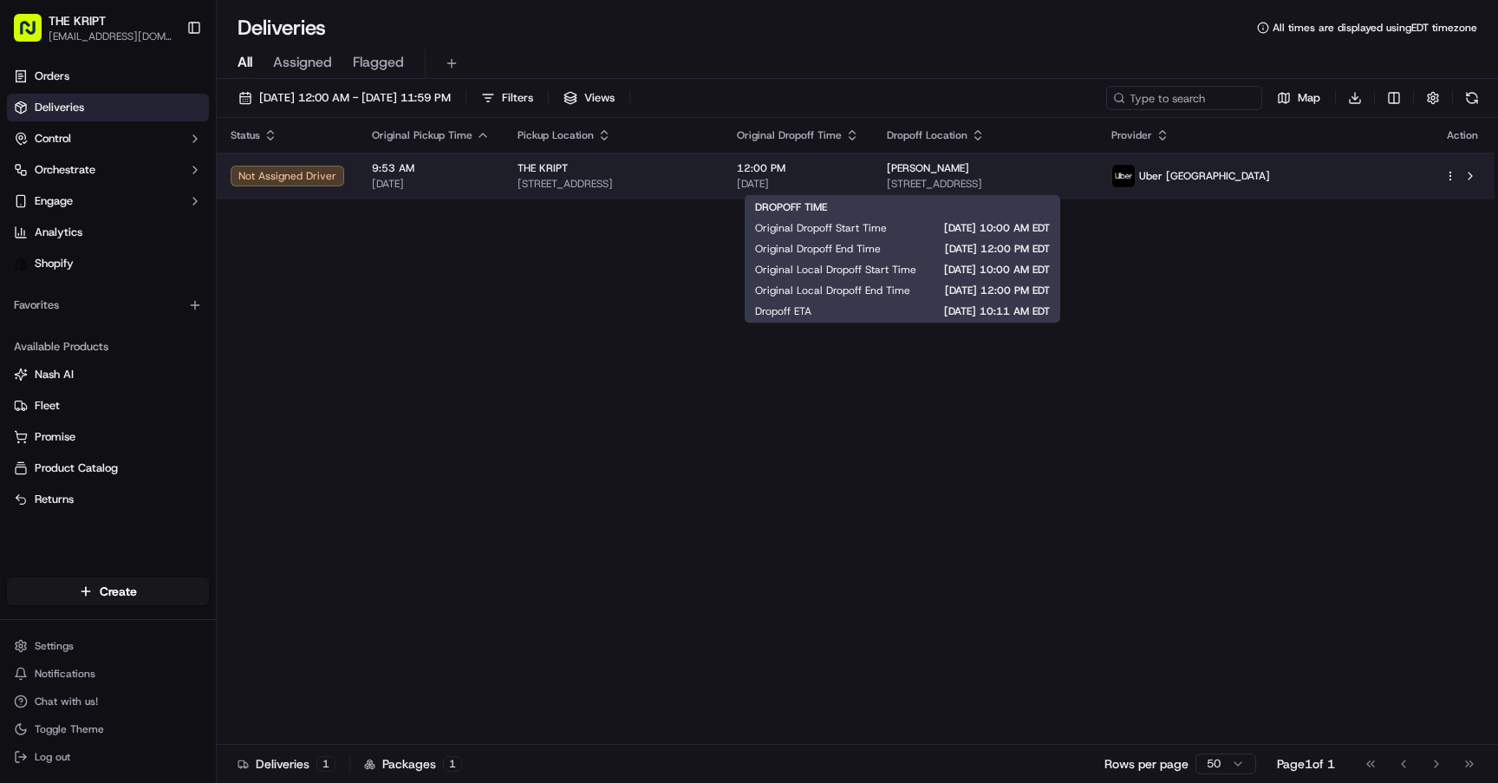  Describe the element at coordinates (422, 135) in the screenshot. I see `span: Original Pickup Time` at that location.